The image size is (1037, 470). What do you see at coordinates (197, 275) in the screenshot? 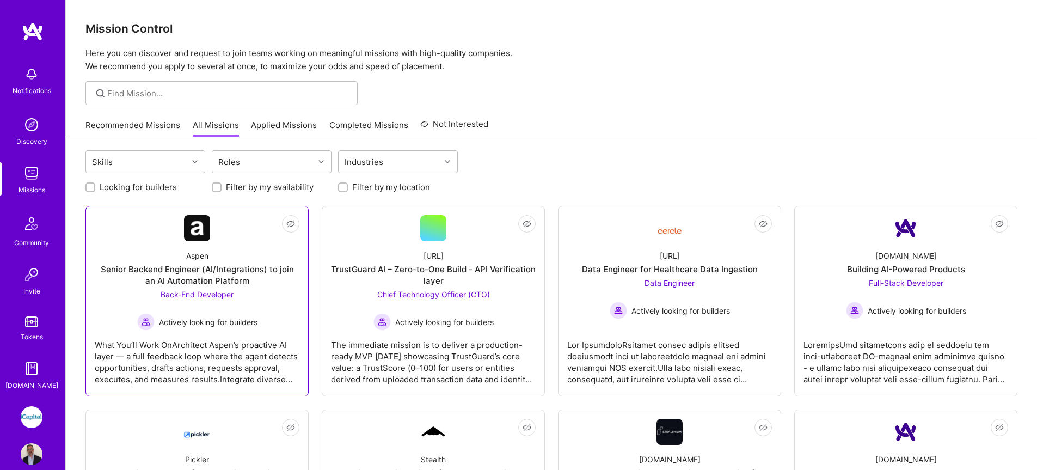
I see `div: Senior Backend Engineer (AI/Integrations) to join an AI Automation Platform` at bounding box center [197, 275].